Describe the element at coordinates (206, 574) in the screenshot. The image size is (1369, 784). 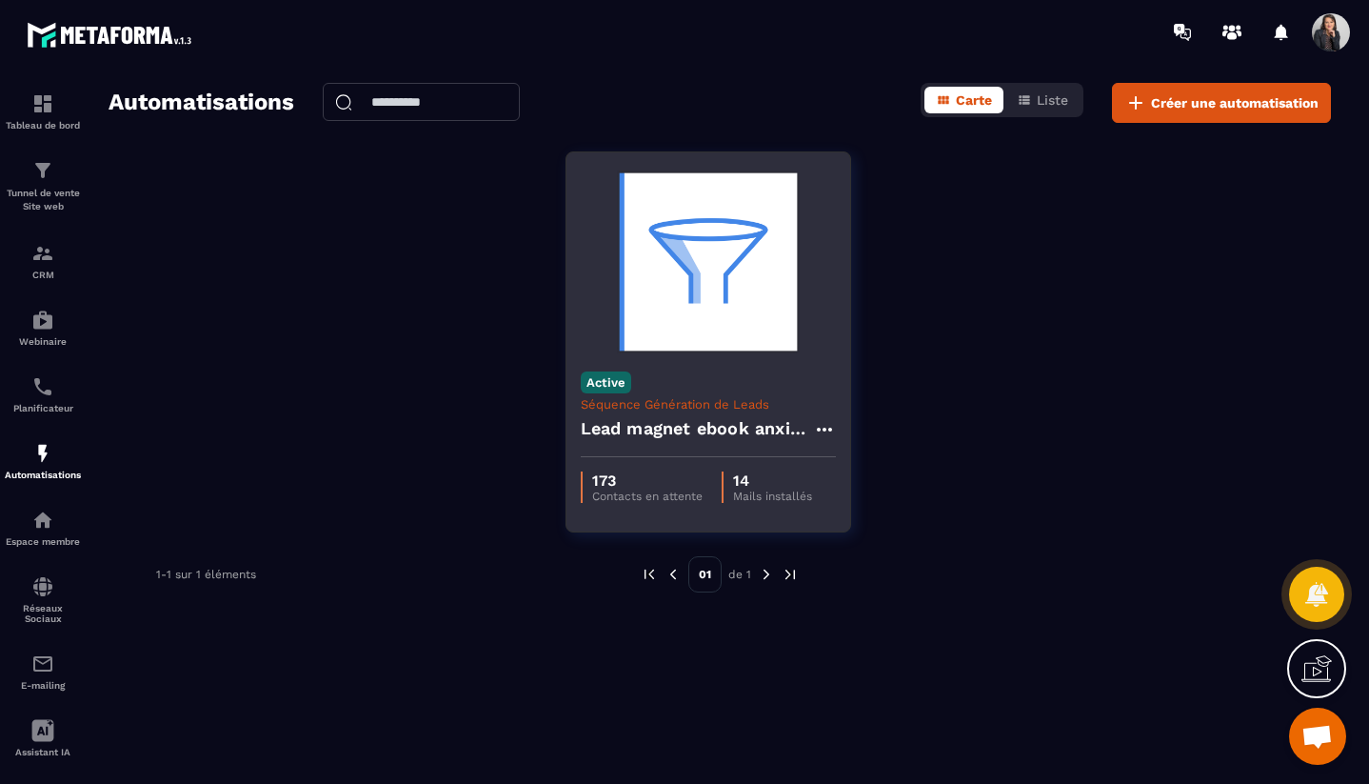
I see `p: 1-1 sur 1 éléments` at that location.